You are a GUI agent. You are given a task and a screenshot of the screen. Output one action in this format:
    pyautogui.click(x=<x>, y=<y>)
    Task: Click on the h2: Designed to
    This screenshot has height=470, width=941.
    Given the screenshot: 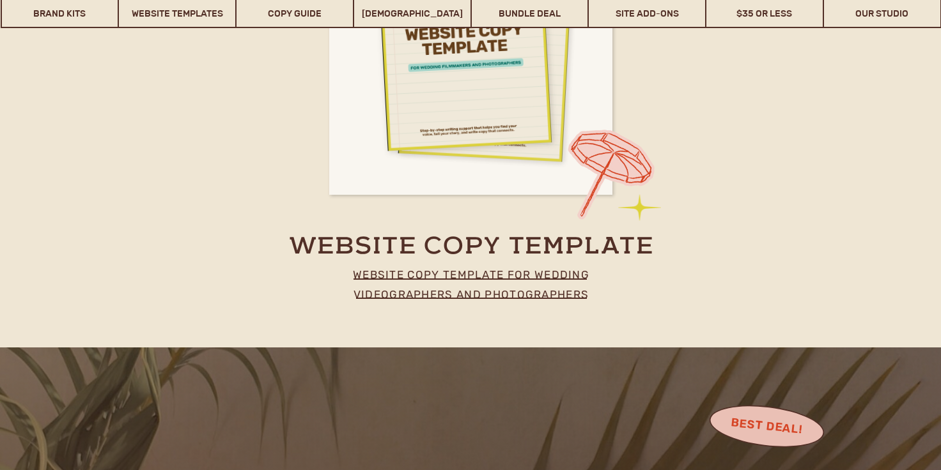 What is the action you would take?
    pyautogui.click(x=324, y=138)
    